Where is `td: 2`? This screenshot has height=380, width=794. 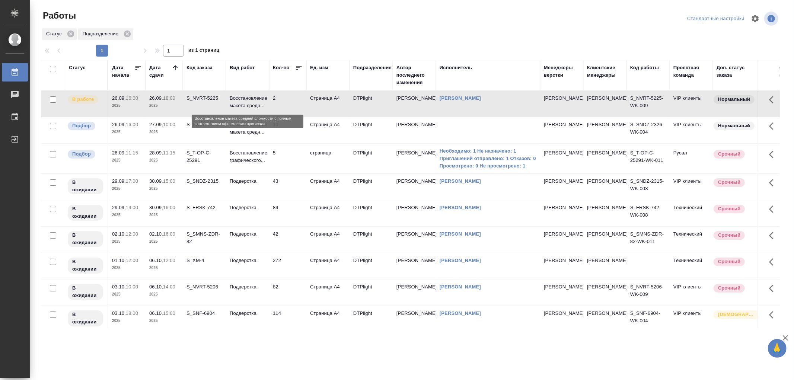
td: 2 is located at coordinates (288, 104).